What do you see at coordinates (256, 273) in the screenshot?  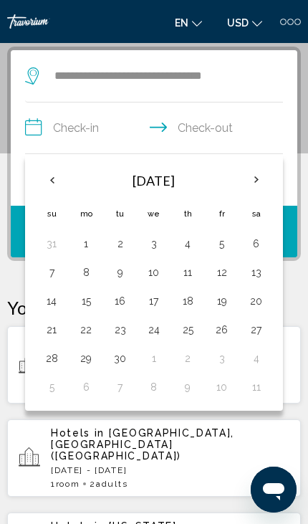 I see `button: Day 13` at bounding box center [256, 273].